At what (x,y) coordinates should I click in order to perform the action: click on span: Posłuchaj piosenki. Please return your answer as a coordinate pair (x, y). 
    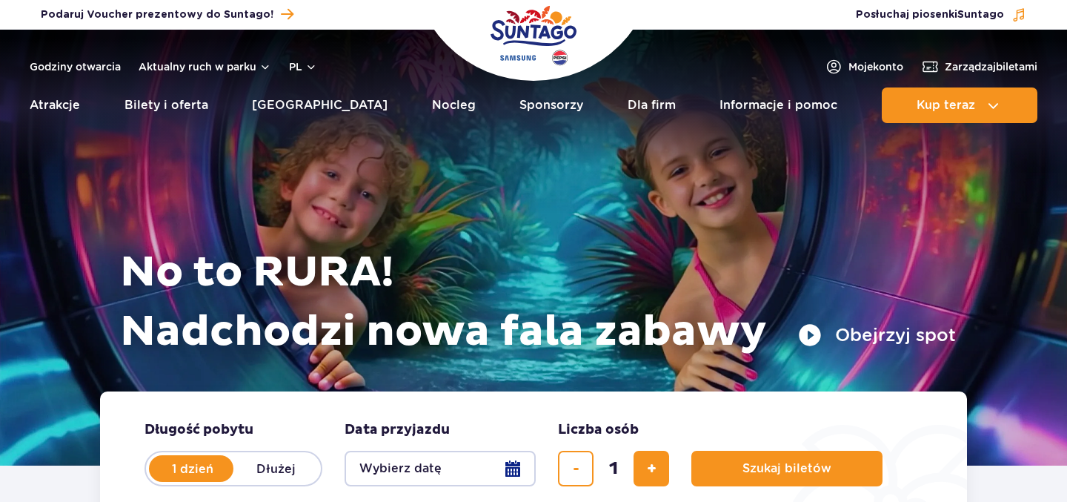
    Looking at the image, I should click on (930, 15).